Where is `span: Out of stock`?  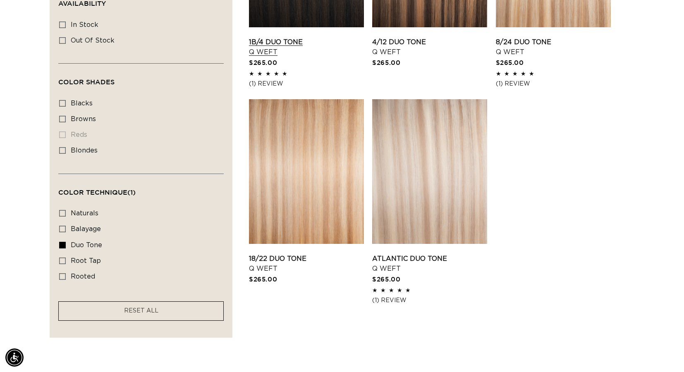 span: Out of stock is located at coordinates (93, 41).